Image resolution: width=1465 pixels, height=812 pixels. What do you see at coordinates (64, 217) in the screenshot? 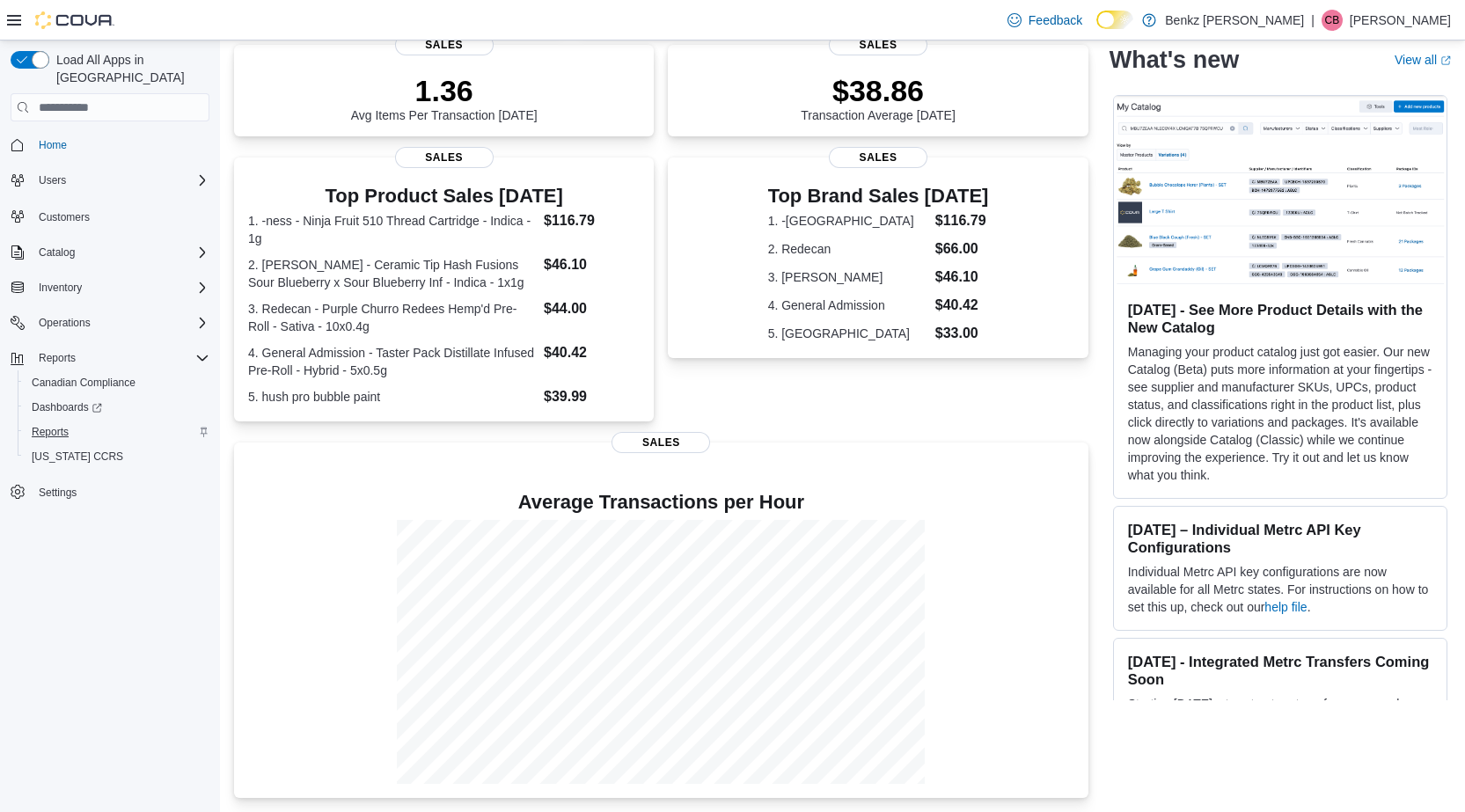
I see `a: Customers` at bounding box center [64, 217].